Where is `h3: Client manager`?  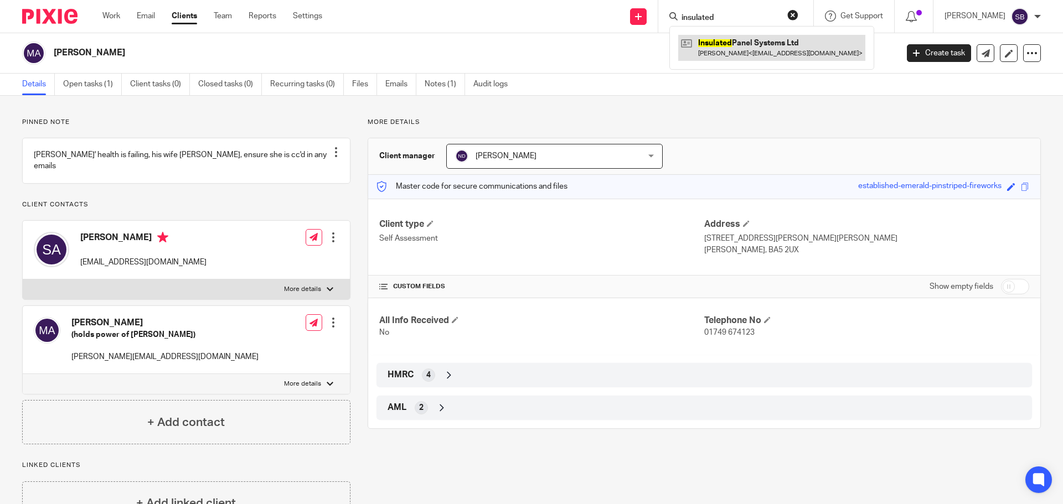 h3: Client manager is located at coordinates (407, 156).